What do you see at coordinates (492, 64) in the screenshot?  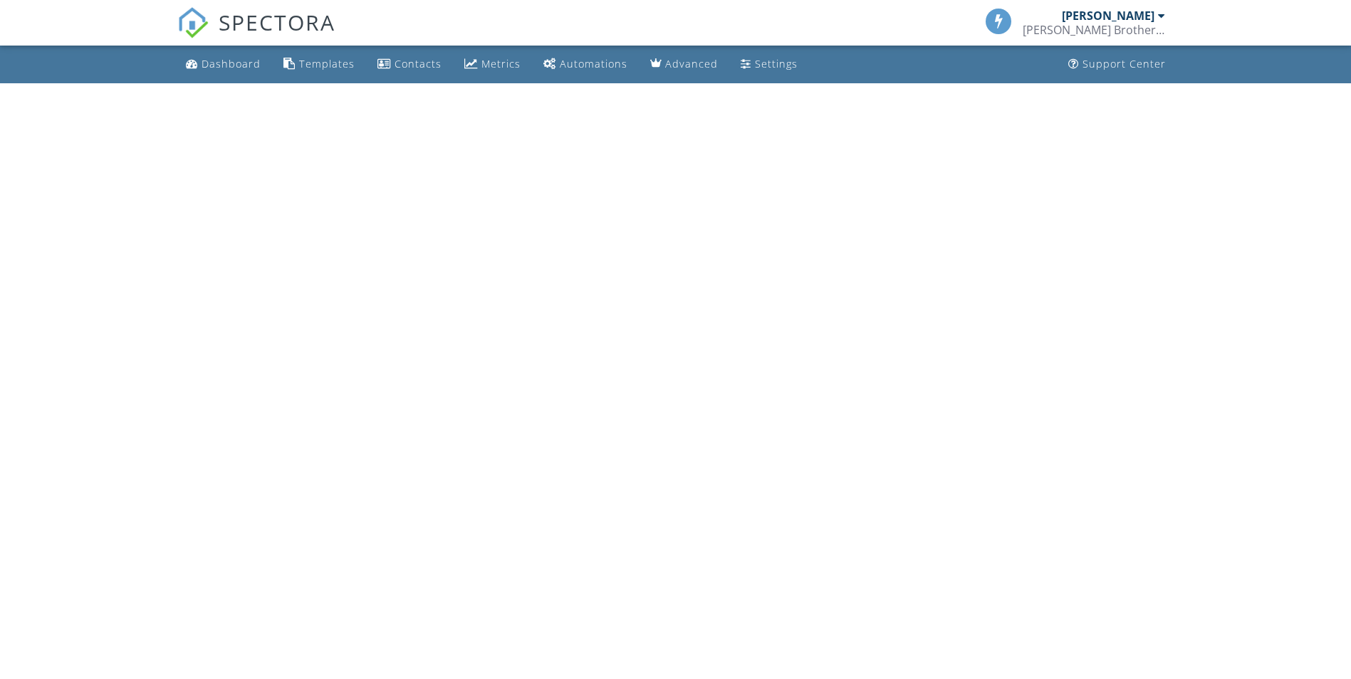 I see `a: Metrics` at bounding box center [492, 64].